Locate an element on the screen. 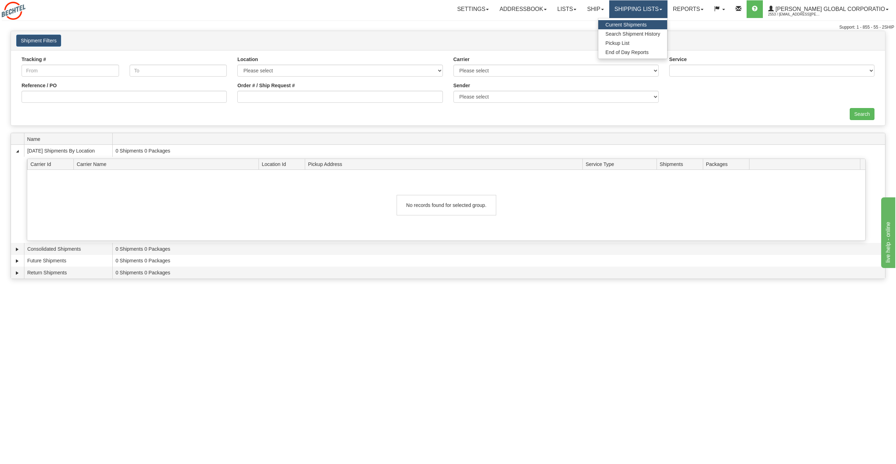 The width and height of the screenshot is (896, 464). img: logo2553.jpg is located at coordinates (13, 11).